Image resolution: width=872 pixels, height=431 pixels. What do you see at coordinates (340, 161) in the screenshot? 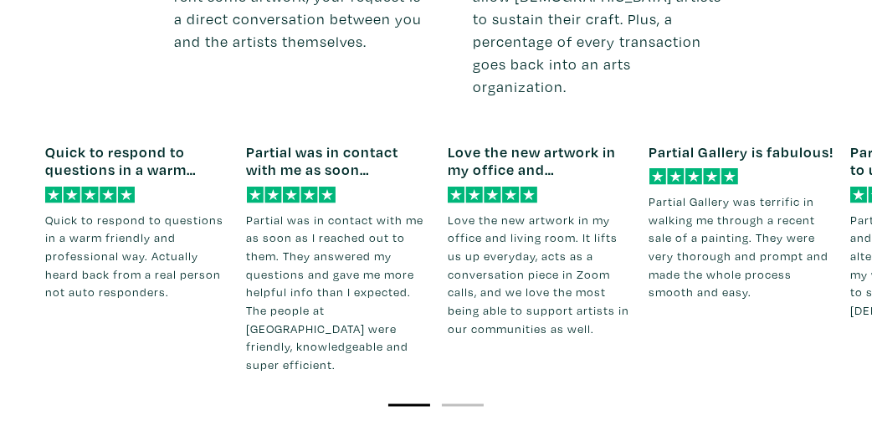
I see `h6: Partial was in contact with me as soon…` at bounding box center [340, 161].